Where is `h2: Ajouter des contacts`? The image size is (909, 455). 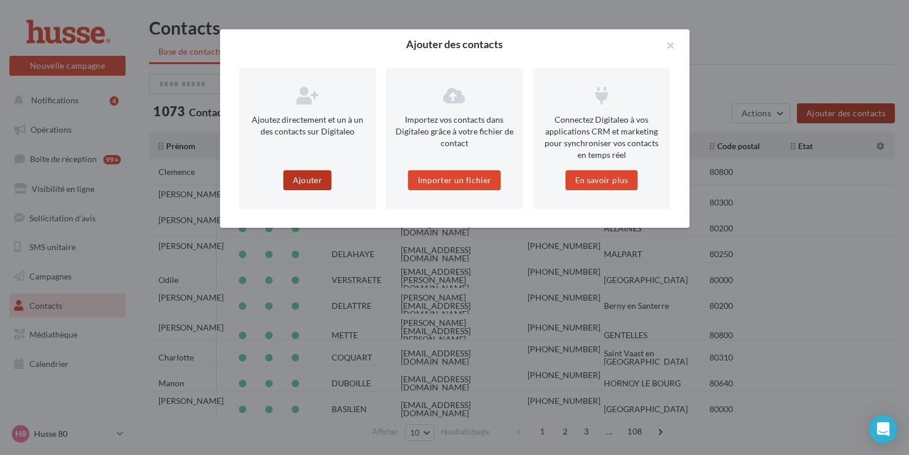
h2: Ajouter des contacts is located at coordinates (455, 44).